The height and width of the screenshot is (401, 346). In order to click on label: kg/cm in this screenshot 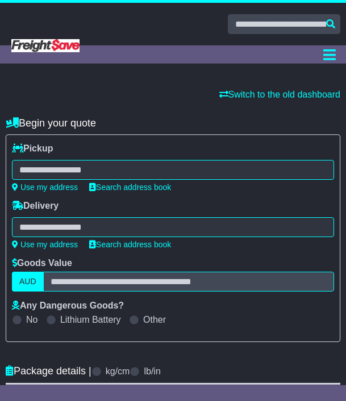, I will do `click(117, 371)`.